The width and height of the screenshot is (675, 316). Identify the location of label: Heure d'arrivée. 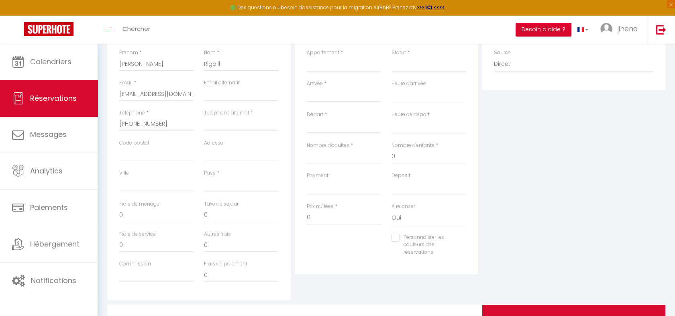
(408, 83).